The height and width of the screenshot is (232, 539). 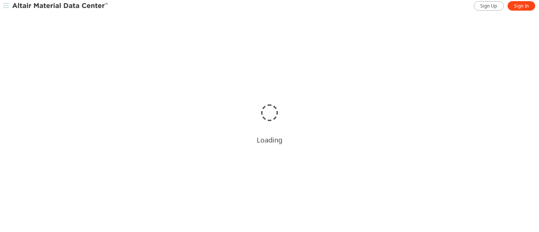 What do you see at coordinates (489, 6) in the screenshot?
I see `span: Sign Up` at bounding box center [489, 6].